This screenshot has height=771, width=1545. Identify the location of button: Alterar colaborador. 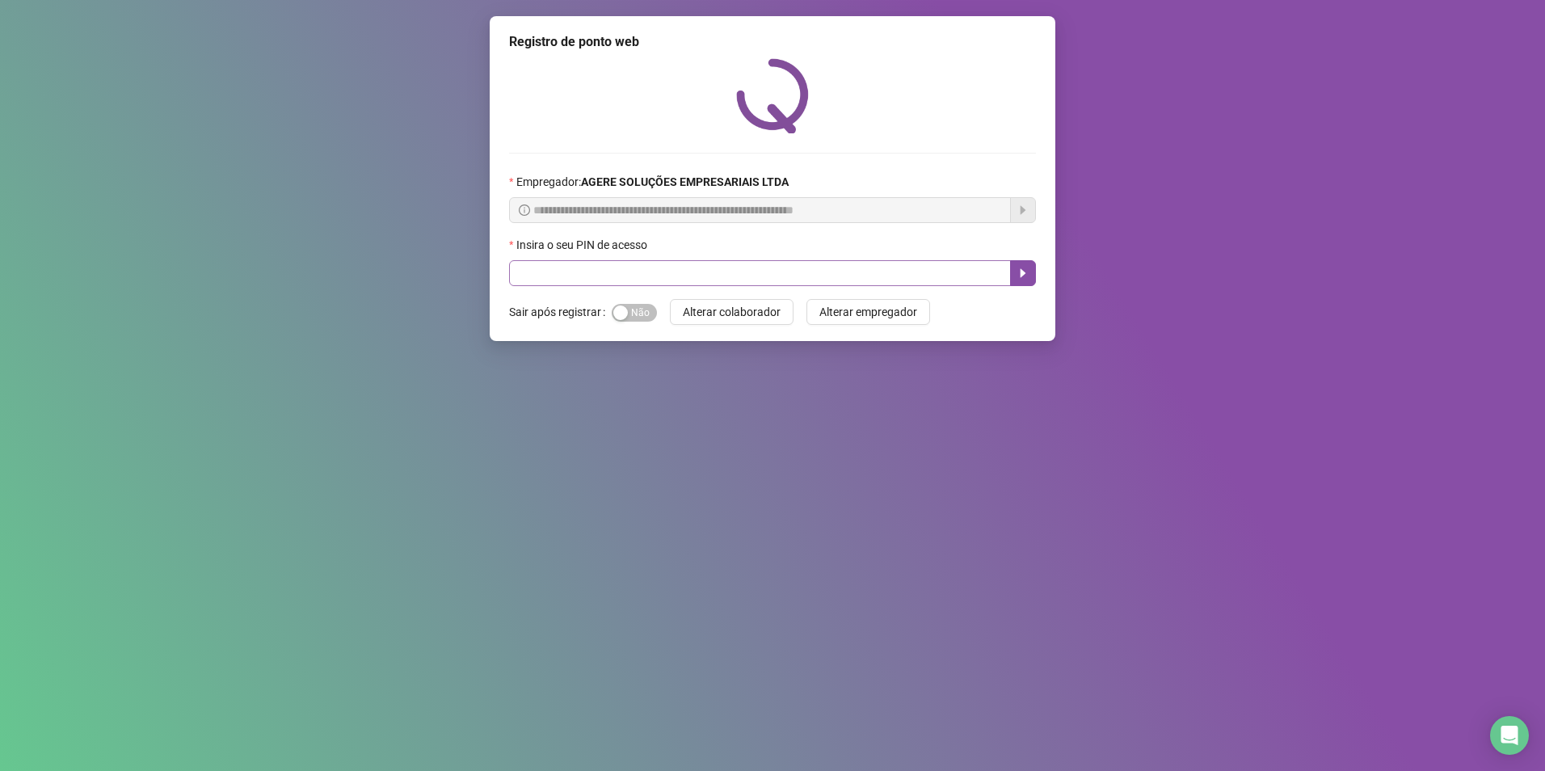
(731, 312).